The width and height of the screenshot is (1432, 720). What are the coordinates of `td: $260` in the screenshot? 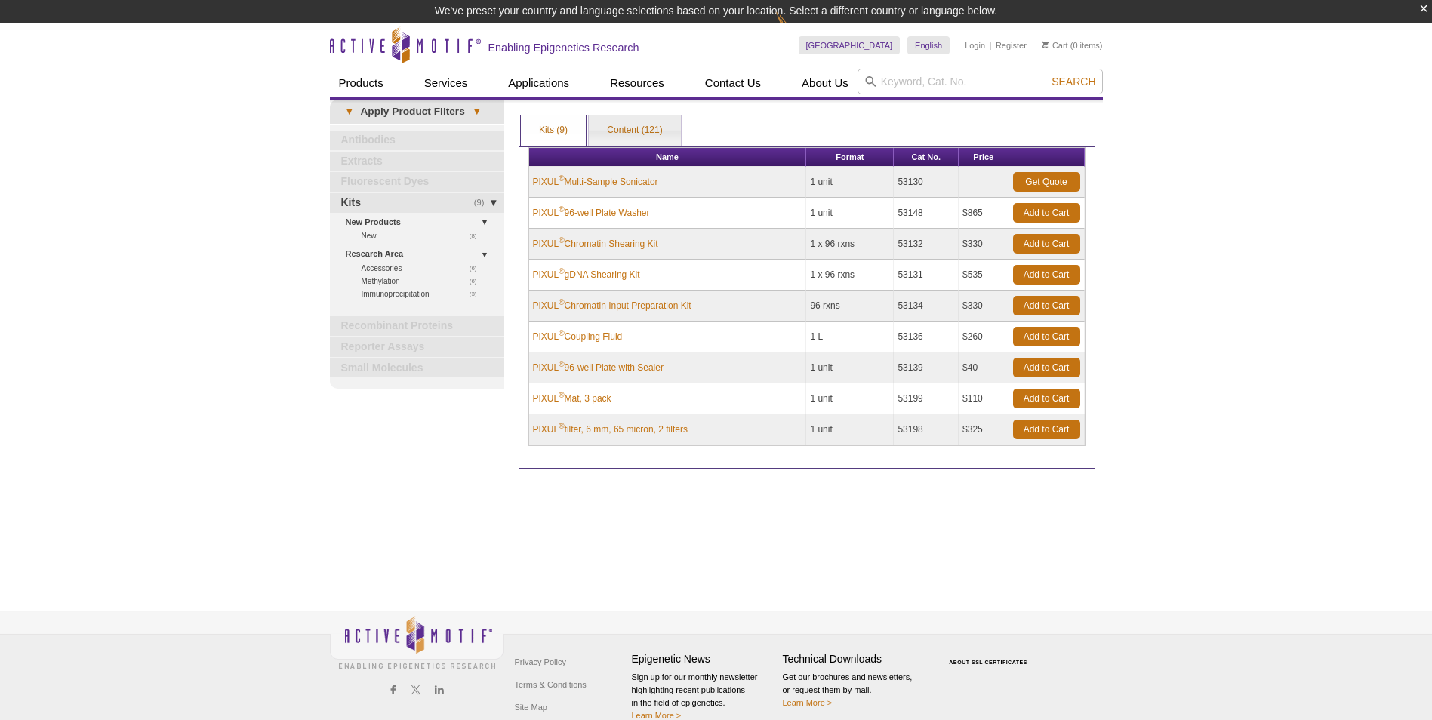 It's located at (983, 337).